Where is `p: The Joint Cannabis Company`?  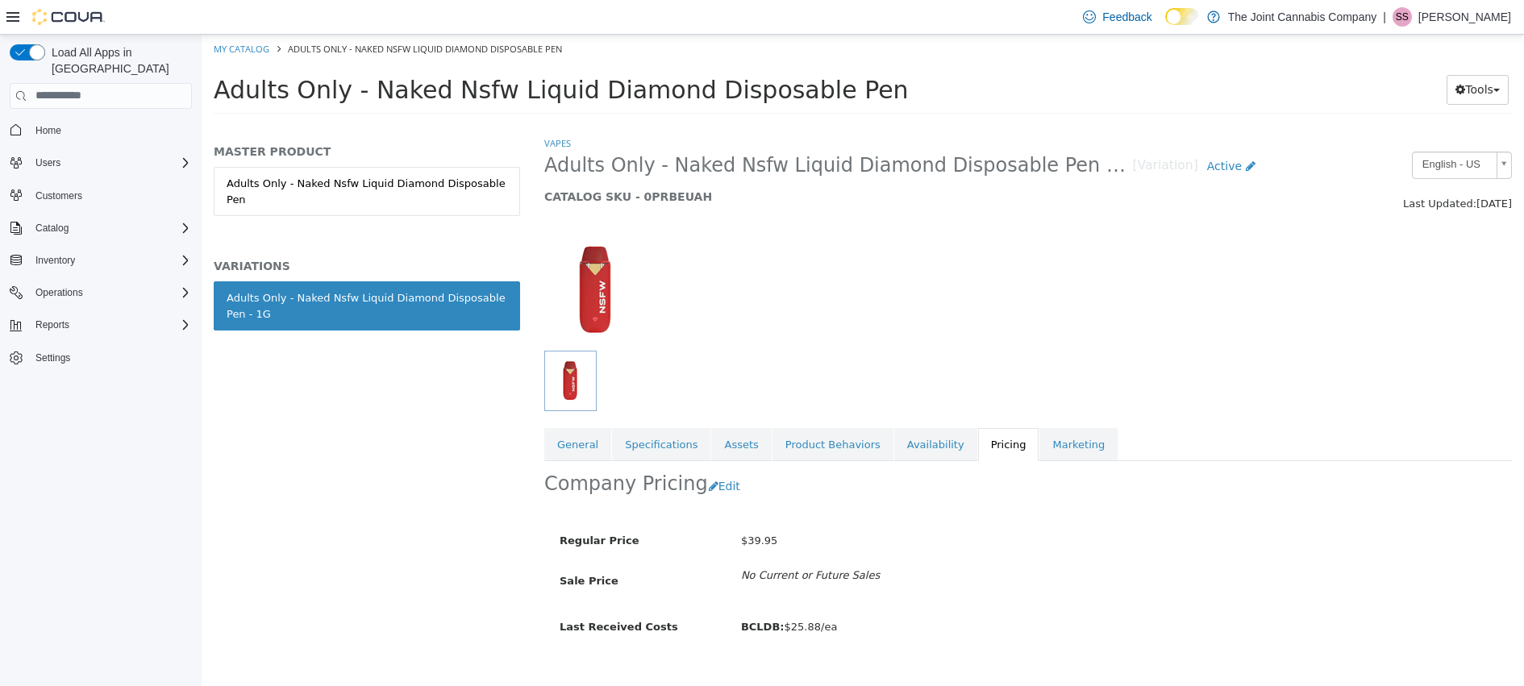 p: The Joint Cannabis Company is located at coordinates (1302, 17).